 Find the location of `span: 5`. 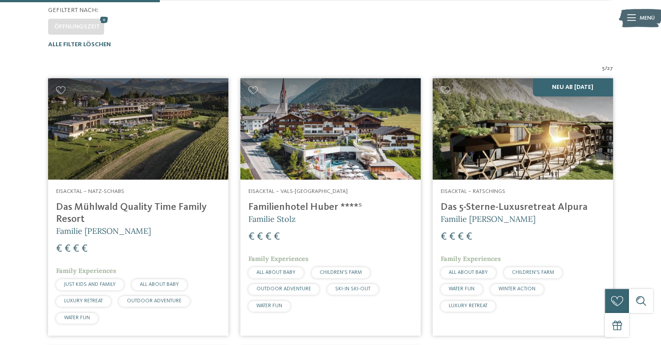

span: 5 is located at coordinates (603, 69).